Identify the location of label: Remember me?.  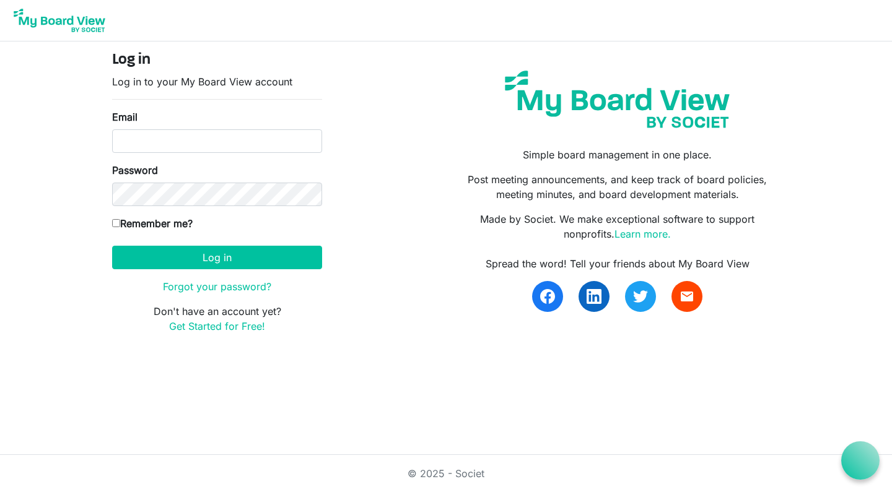
(152, 224).